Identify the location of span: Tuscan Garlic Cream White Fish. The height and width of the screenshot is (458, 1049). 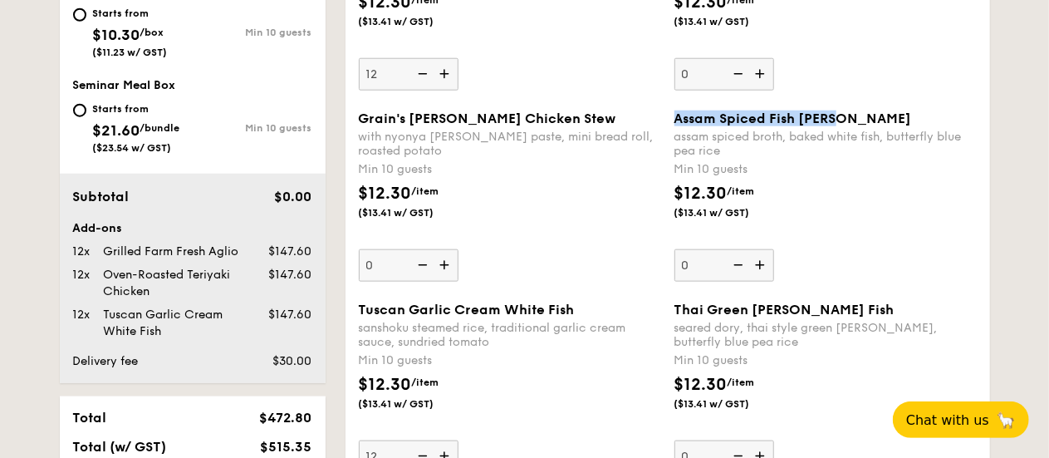
(467, 309).